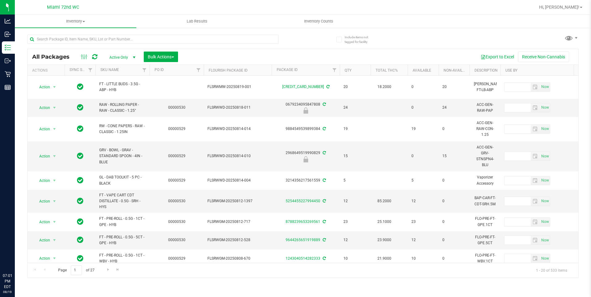 Image resolution: width=591 pixels, height=297 pixels. I want to click on div: Newly Received, so click(306, 111).